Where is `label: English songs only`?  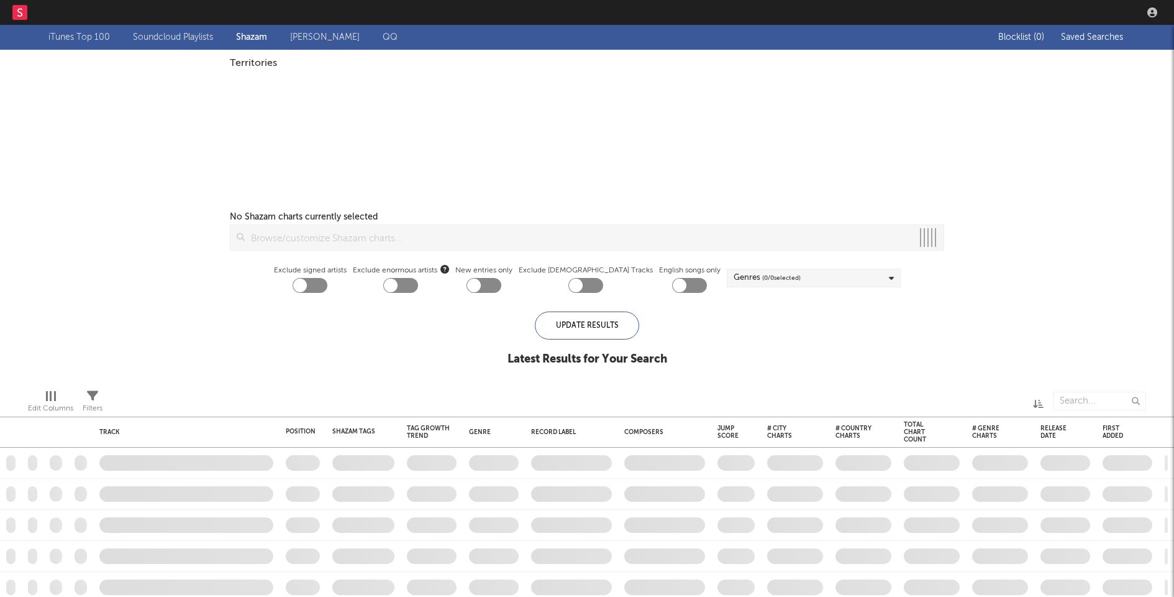 label: English songs only is located at coordinates (690, 270).